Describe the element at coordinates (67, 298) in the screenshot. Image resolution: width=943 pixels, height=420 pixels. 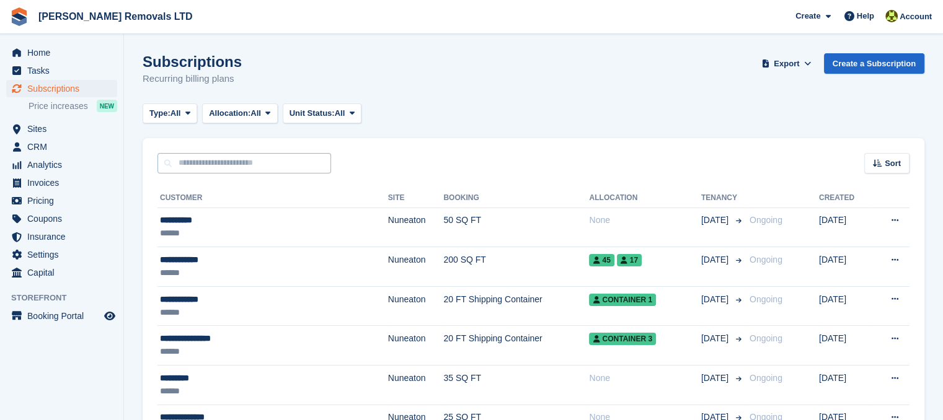
I see `span: Storefront` at that location.